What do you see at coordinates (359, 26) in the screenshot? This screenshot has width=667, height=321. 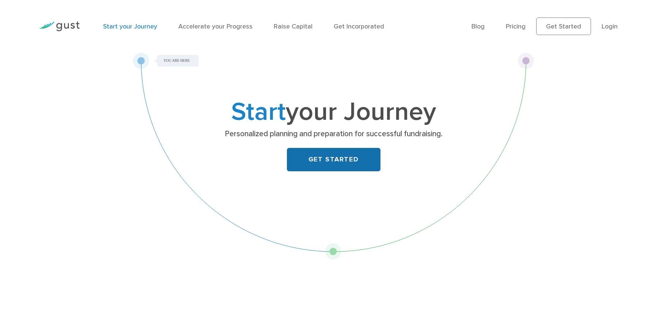 I see `a: Get Incorporated` at bounding box center [359, 26].